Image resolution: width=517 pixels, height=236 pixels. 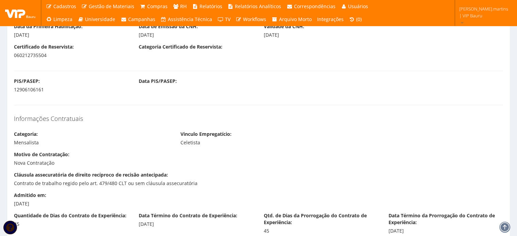 What do you see at coordinates (183, 6) in the screenshot?
I see `span: RH` at bounding box center [183, 6].